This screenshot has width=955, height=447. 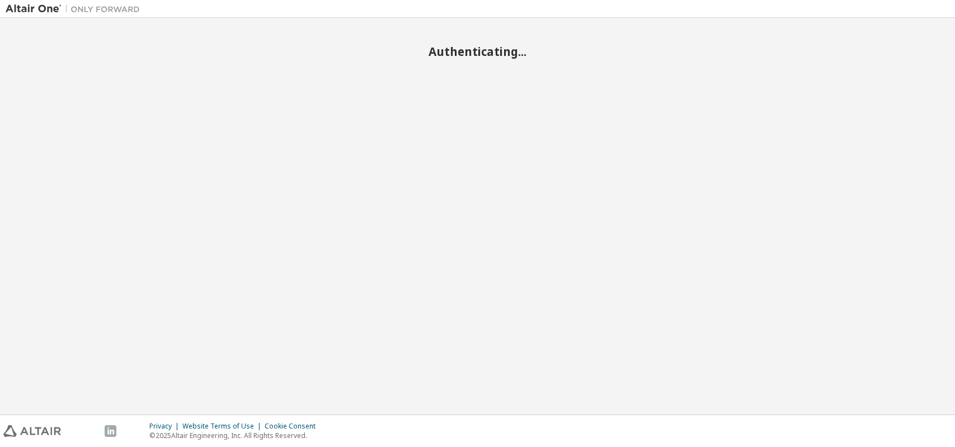 I want to click on h2: Authenticating..., so click(x=477, y=51).